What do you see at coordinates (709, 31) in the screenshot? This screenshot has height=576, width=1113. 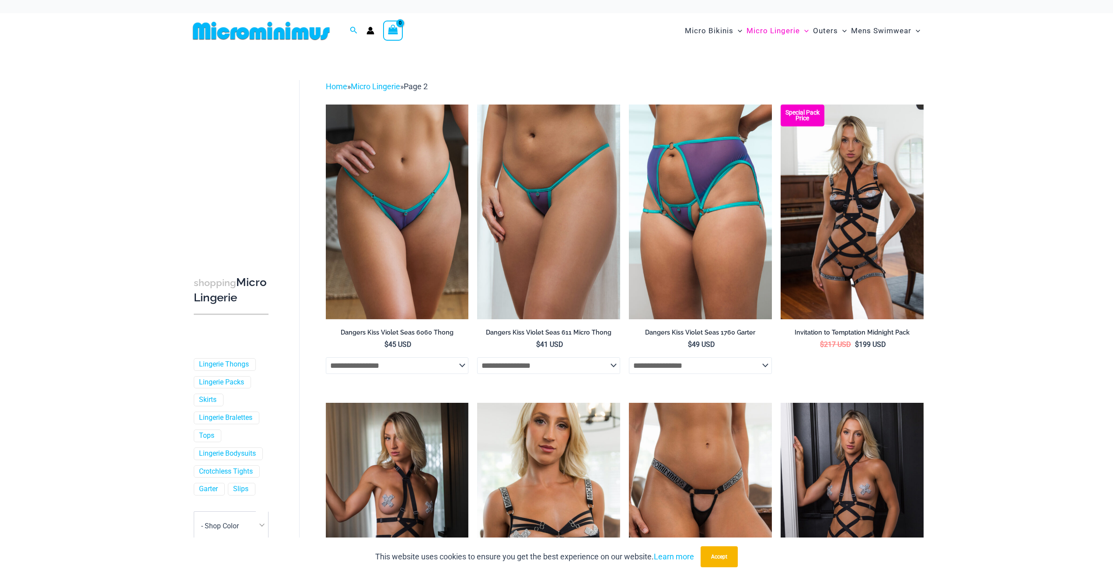 I see `span: Micro Bikinis` at bounding box center [709, 31].